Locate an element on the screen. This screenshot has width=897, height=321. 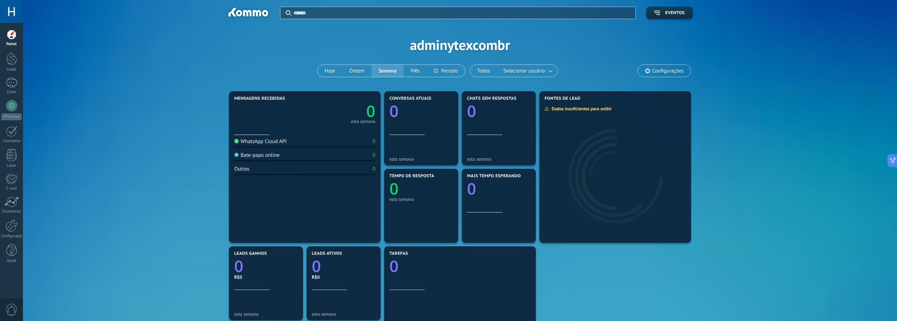
div: Dados insuficientes para exibir is located at coordinates (580, 109).